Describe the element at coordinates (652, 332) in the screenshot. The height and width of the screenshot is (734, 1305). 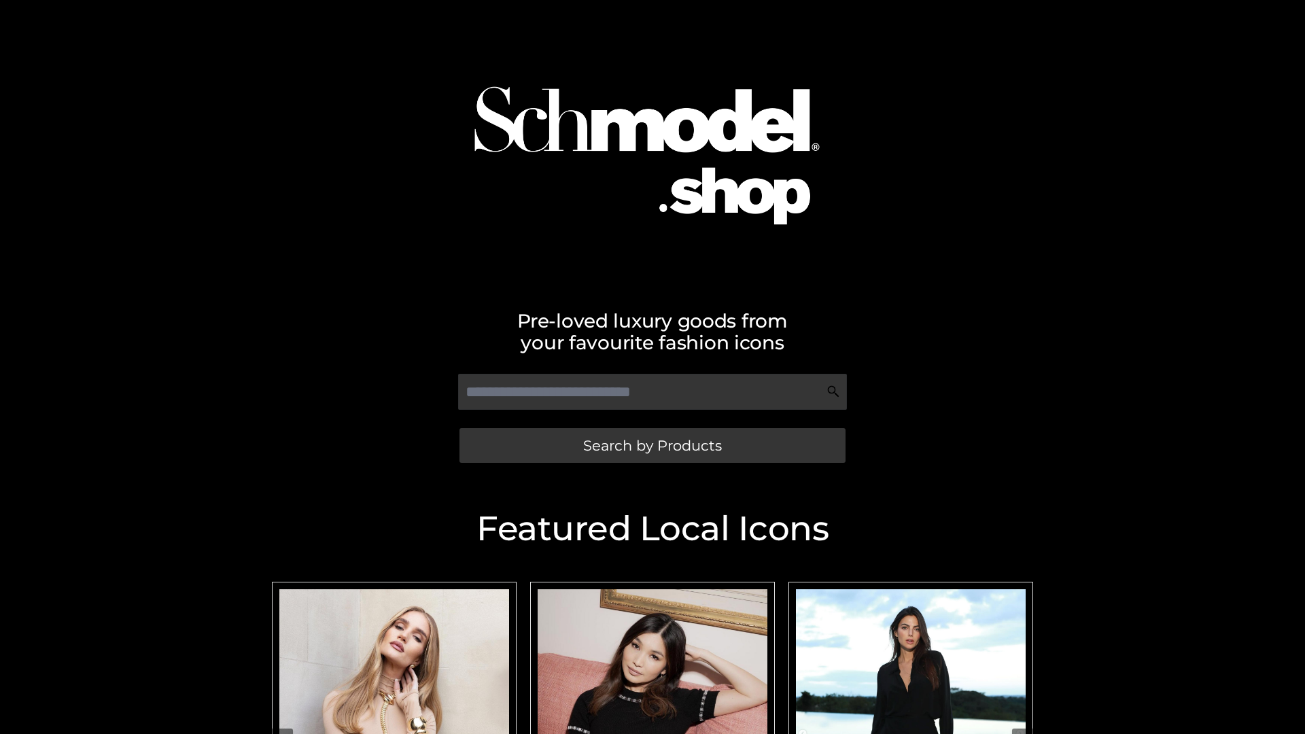
I see `h2: Pre-loved luxury goods from your favourite fashion icons` at that location.